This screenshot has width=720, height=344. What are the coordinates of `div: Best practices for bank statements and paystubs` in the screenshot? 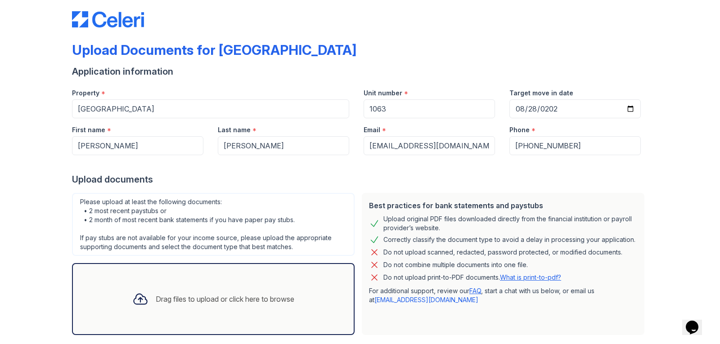 It's located at (503, 206).